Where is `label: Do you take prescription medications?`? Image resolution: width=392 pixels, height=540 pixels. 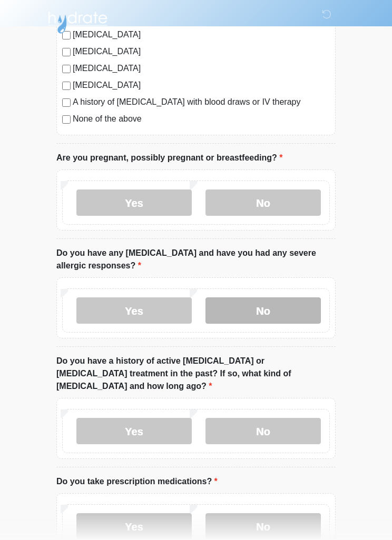 label: Do you take prescription medications? is located at coordinates (137, 482).